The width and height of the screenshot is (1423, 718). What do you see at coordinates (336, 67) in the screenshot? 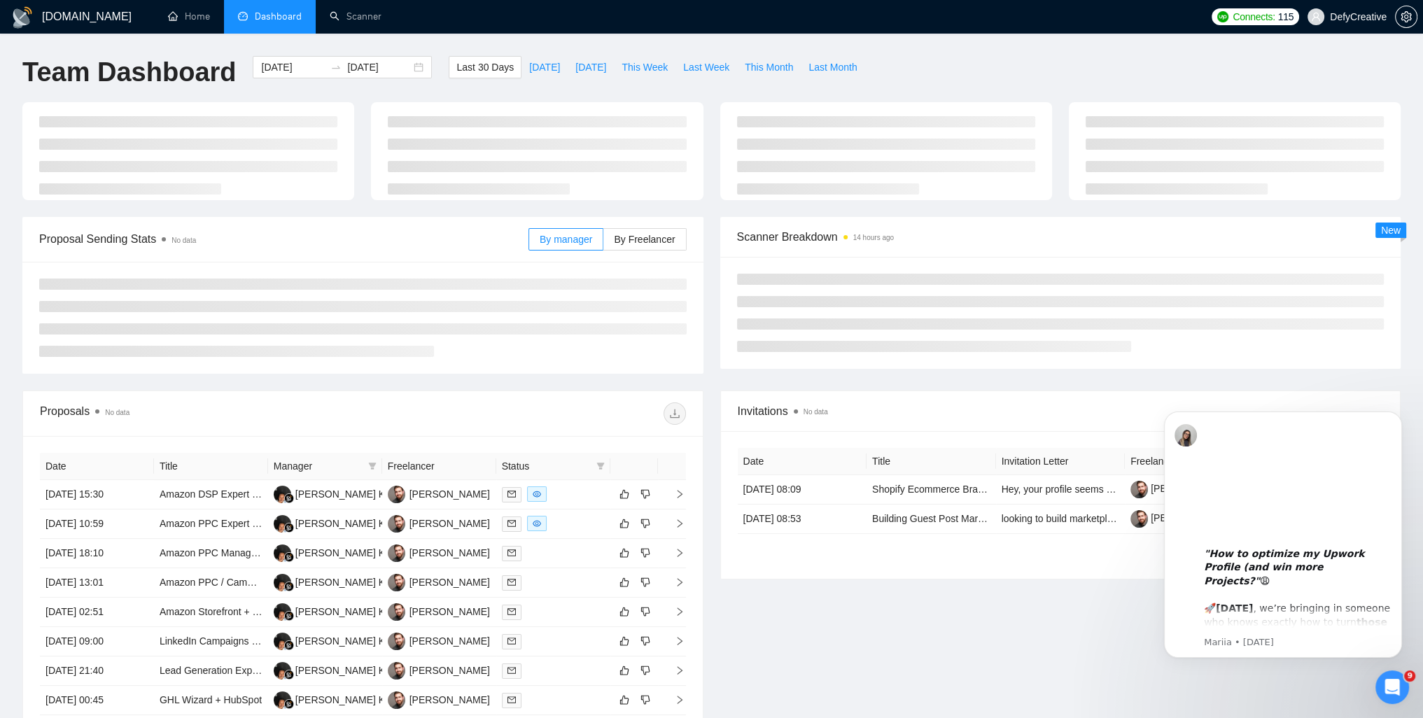
I see `span: swap-right` at bounding box center [336, 67].